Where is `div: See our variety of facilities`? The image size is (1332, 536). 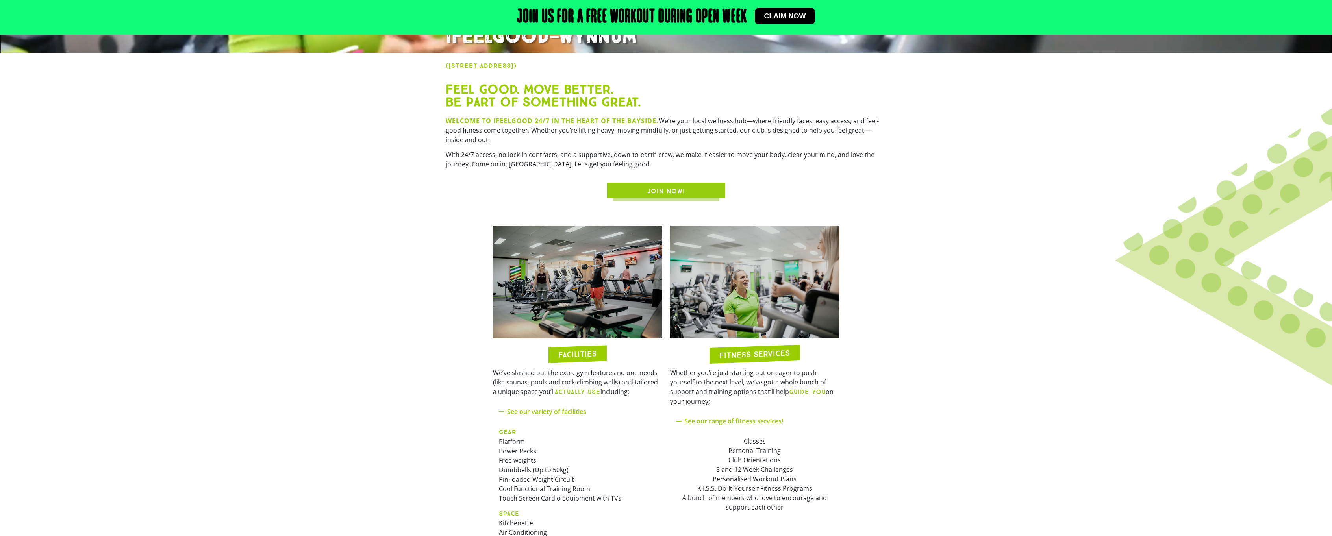
div: See our variety of facilities is located at coordinates (577, 412).